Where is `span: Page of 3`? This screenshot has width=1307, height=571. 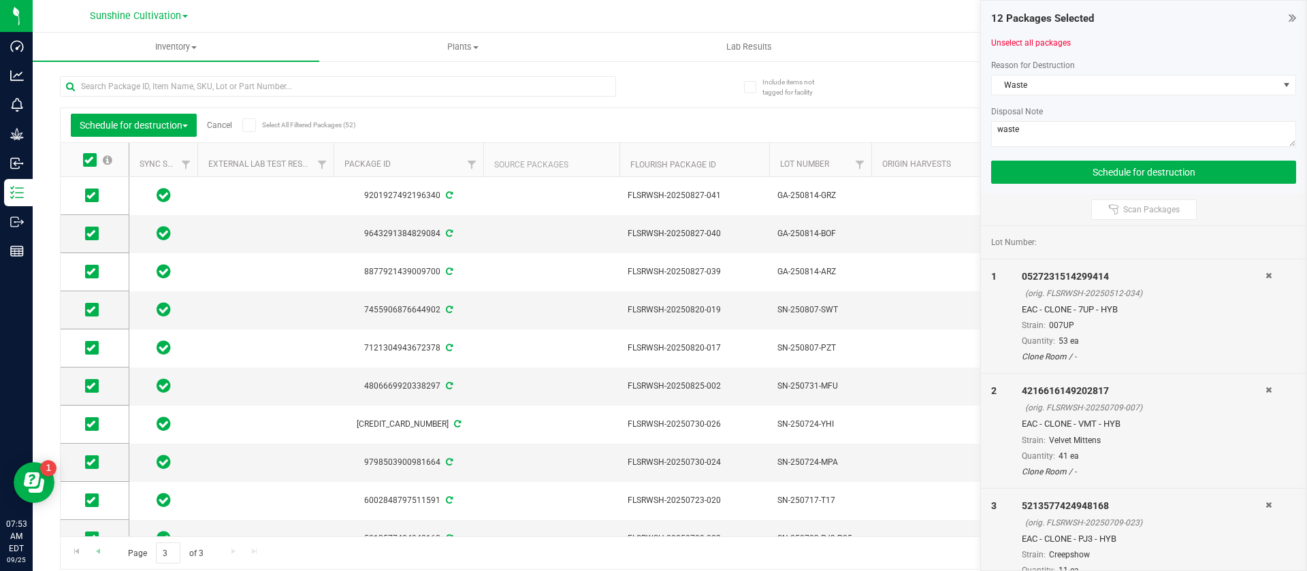
span: Page of 3 is located at coordinates (165, 553).